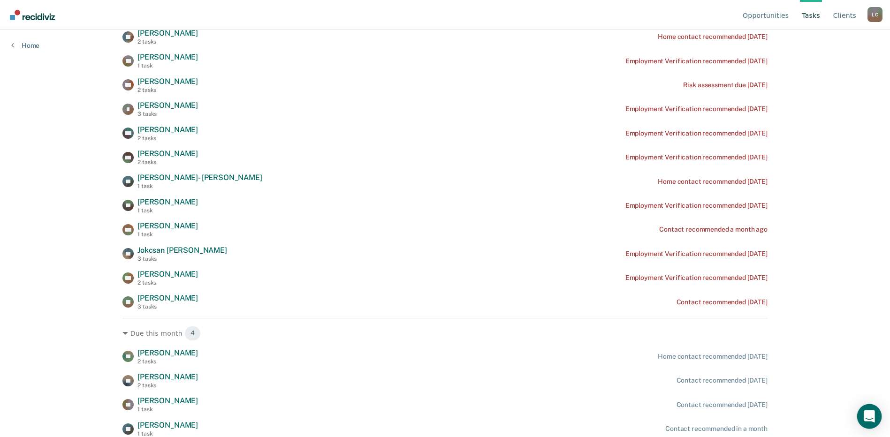 This screenshot has width=890, height=437. What do you see at coordinates (875, 15) in the screenshot?
I see `button: Profile dropdown button` at bounding box center [875, 15].